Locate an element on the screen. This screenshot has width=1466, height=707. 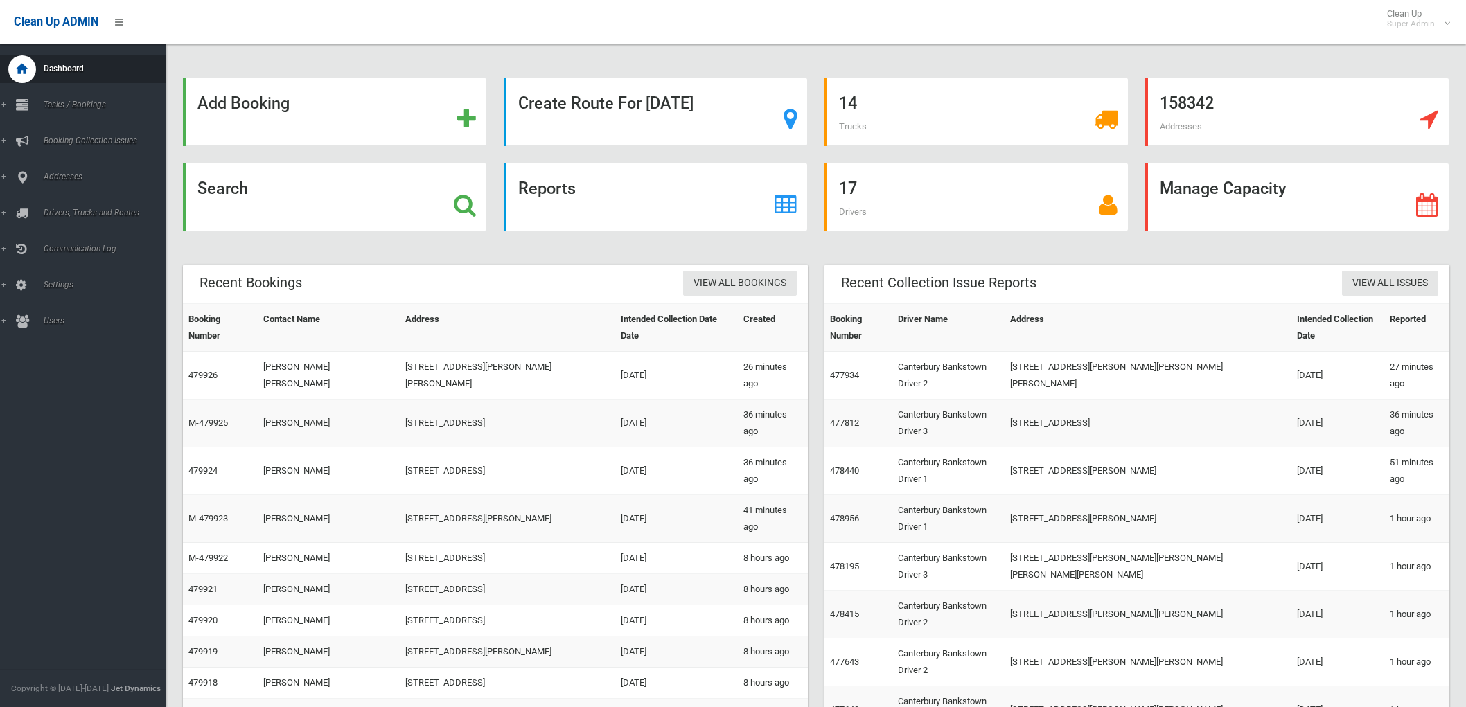
a: M-479922 is located at coordinates (208, 558).